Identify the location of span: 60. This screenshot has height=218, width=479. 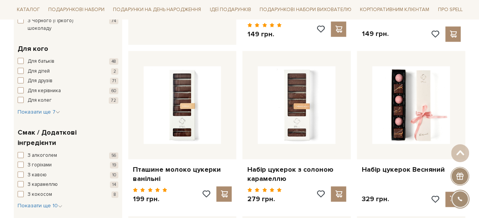
(114, 91).